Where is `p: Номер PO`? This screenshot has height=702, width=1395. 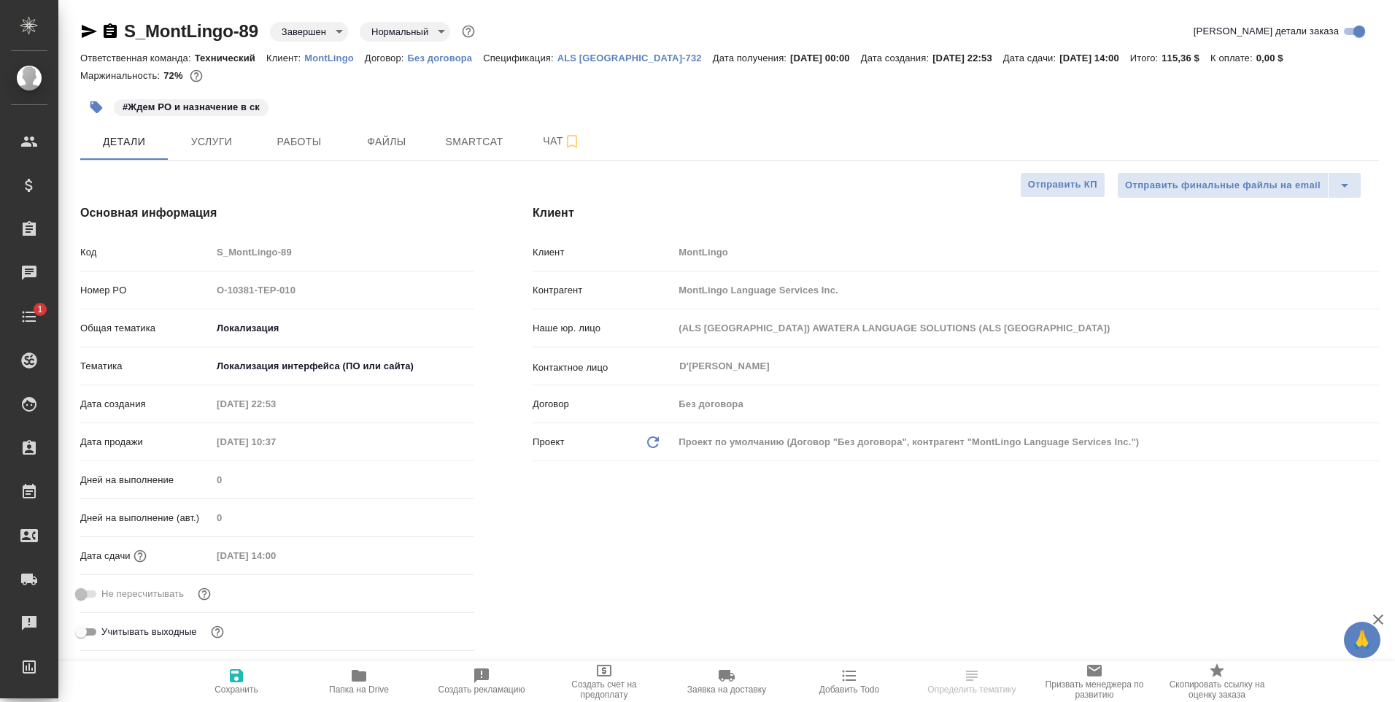 p: Номер PO is located at coordinates (146, 290).